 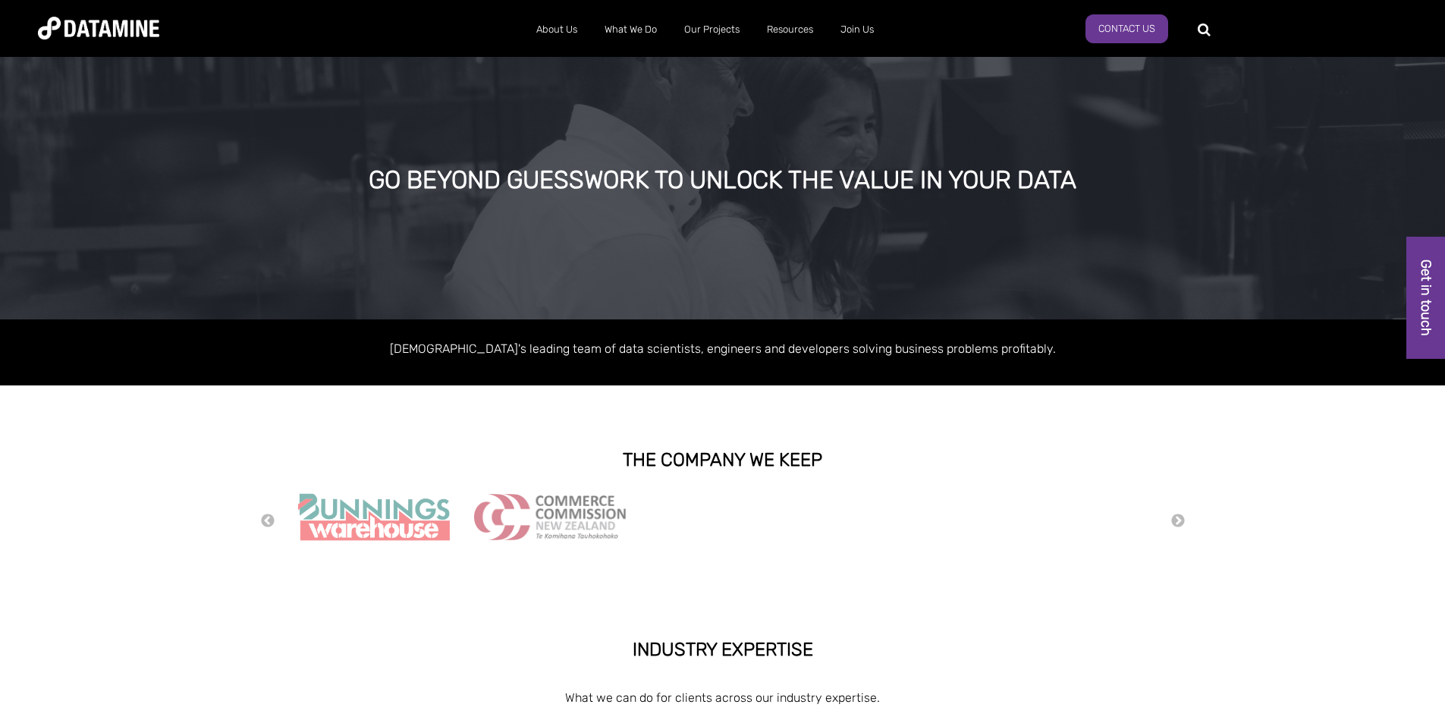 I want to click on a: About Us, so click(x=557, y=30).